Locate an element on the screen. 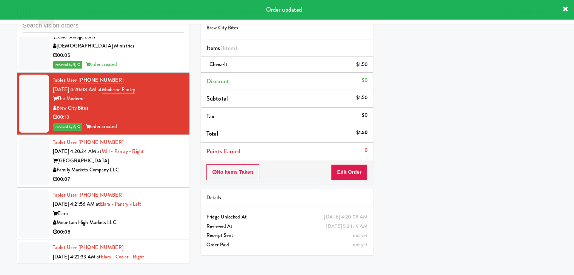 The image size is (574, 275). ng-pluralize: item is located at coordinates (229, 48).